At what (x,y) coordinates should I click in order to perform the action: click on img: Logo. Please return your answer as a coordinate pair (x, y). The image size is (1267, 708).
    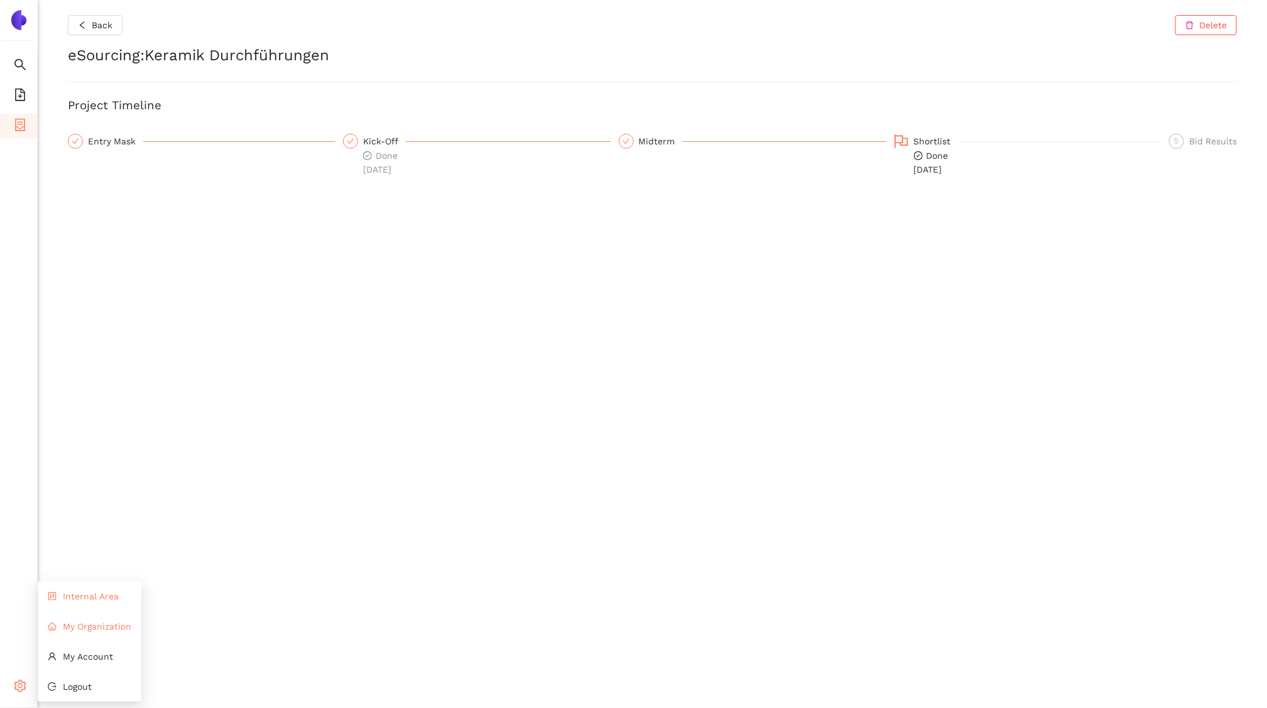
    Looking at the image, I should click on (19, 20).